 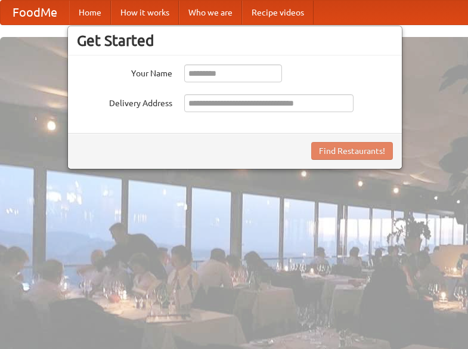 What do you see at coordinates (145, 13) in the screenshot?
I see `a: How it works` at bounding box center [145, 13].